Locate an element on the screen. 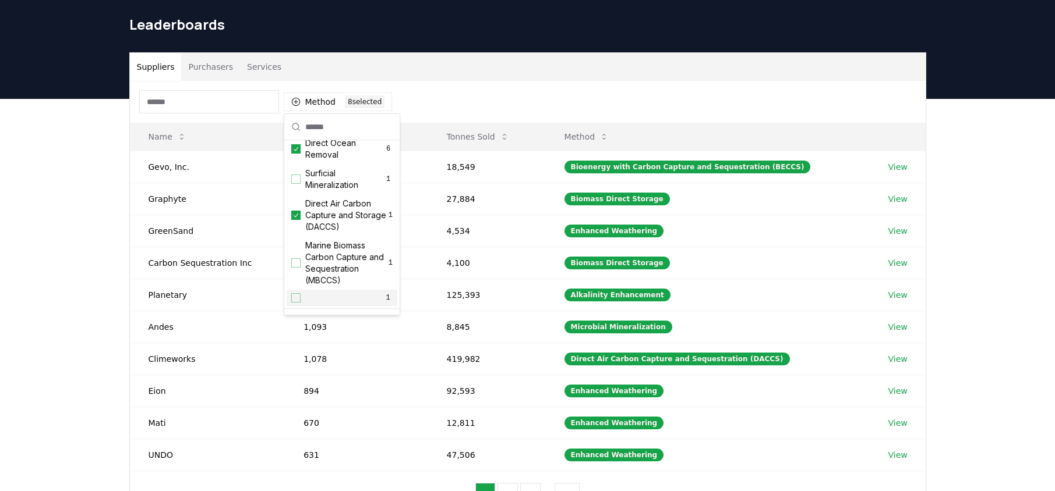  td: Climeworks is located at coordinates (207, 359).